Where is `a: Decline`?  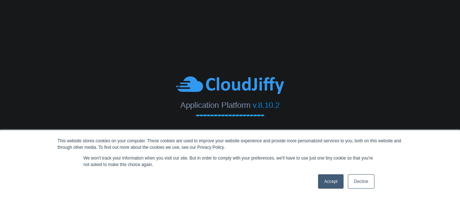
a: Decline is located at coordinates (361, 181).